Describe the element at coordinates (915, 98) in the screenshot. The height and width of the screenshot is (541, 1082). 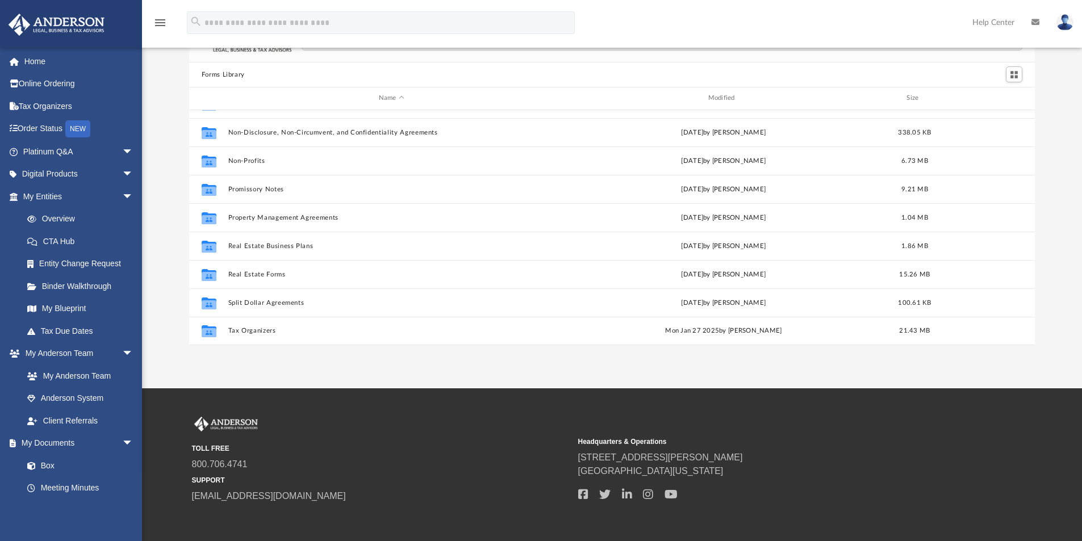
I see `div: Size` at that location.